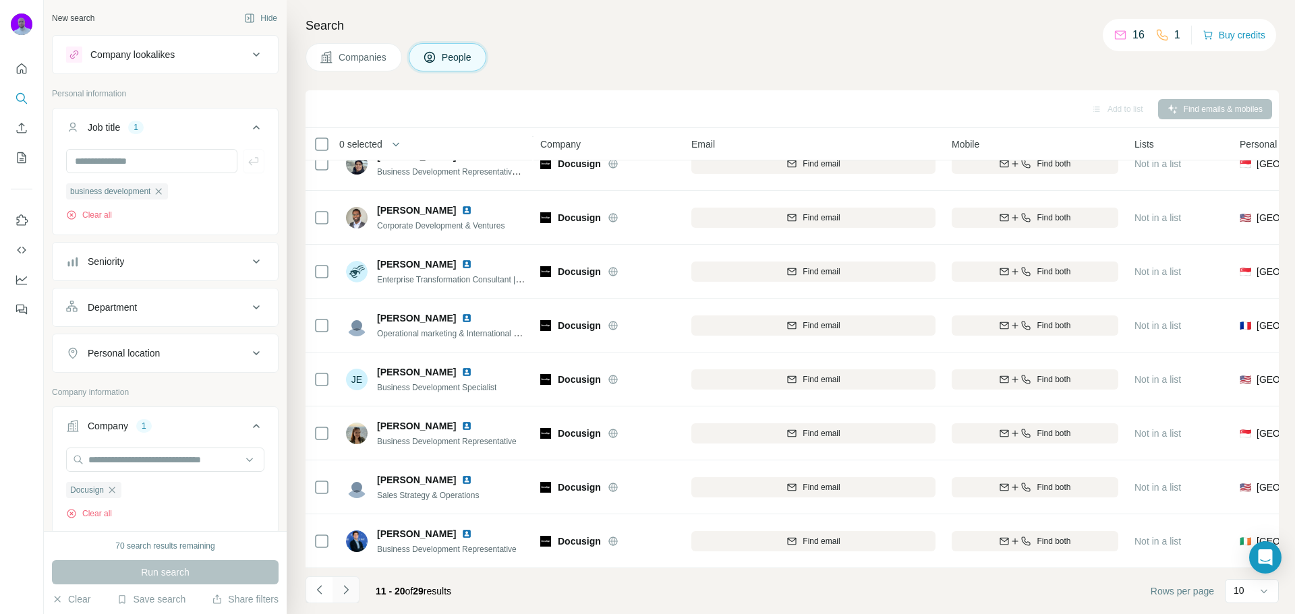  What do you see at coordinates (361, 144) in the screenshot?
I see `span: 0 selected` at bounding box center [361, 144].